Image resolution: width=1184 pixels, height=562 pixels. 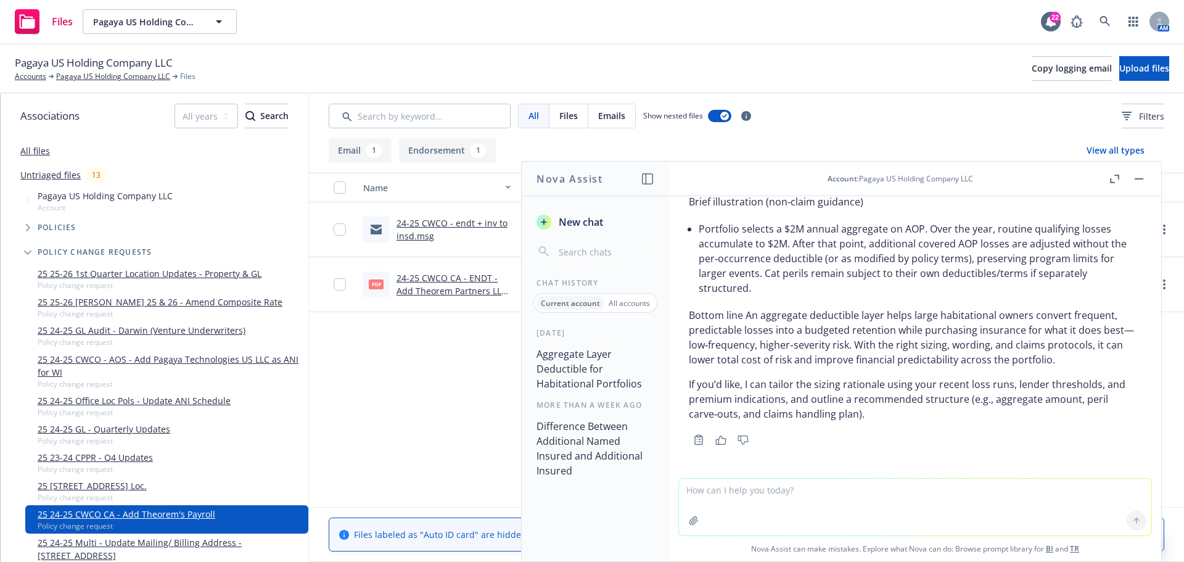 What do you see at coordinates (1105, 22) in the screenshot?
I see `a: Search` at bounding box center [1105, 22].